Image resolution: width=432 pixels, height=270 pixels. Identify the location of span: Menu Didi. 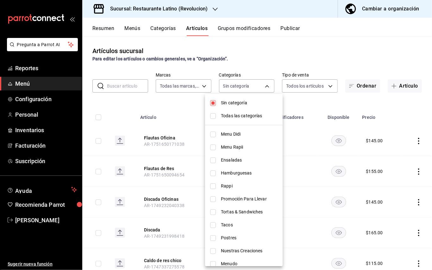
(249, 134).